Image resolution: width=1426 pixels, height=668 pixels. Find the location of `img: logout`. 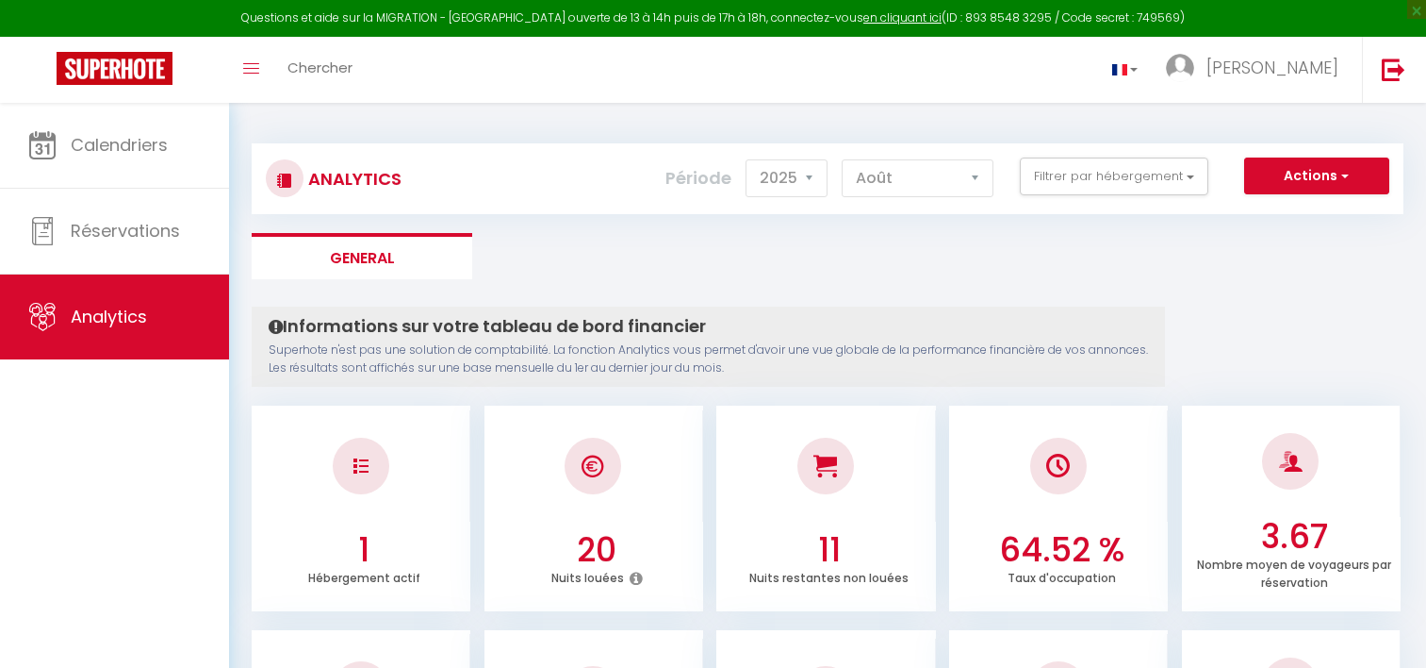

img: logout is located at coordinates (1393, 69).